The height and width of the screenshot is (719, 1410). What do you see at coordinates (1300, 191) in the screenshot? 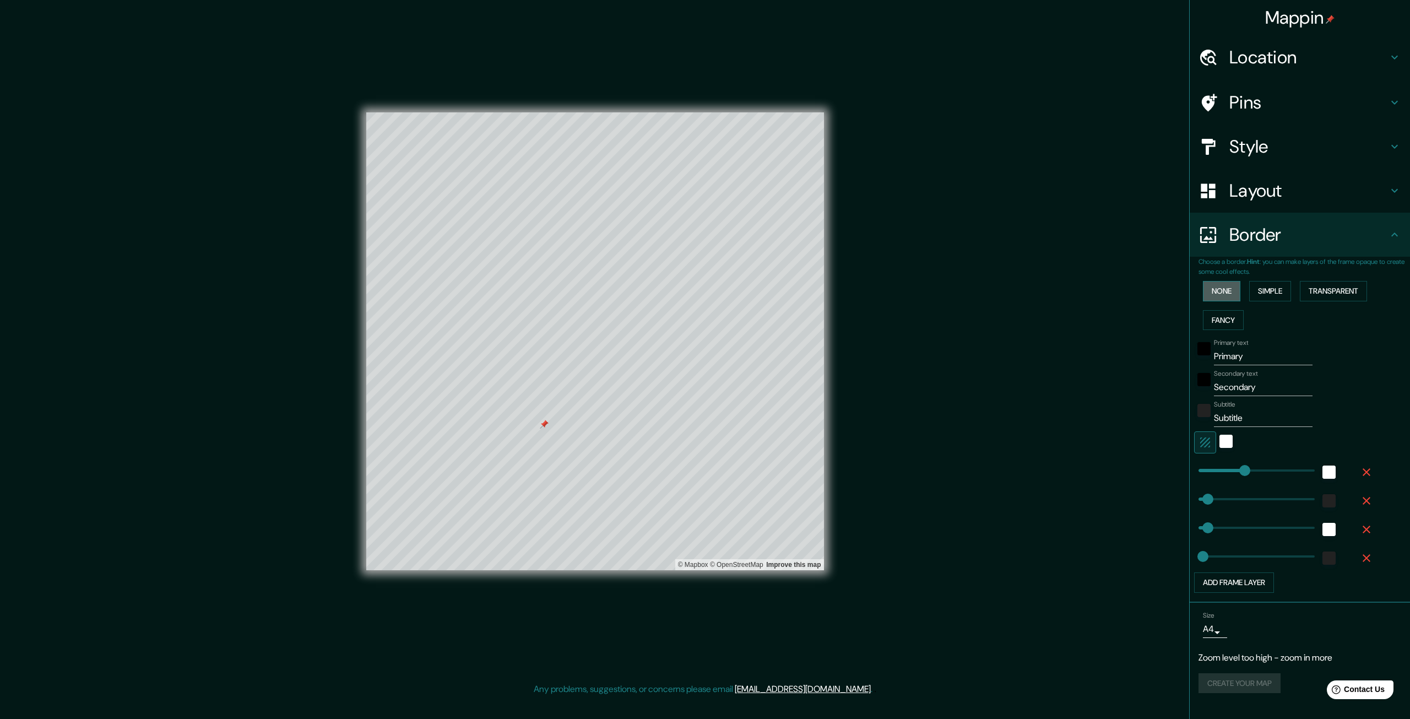
I see `div: Layout` at bounding box center [1300, 191].